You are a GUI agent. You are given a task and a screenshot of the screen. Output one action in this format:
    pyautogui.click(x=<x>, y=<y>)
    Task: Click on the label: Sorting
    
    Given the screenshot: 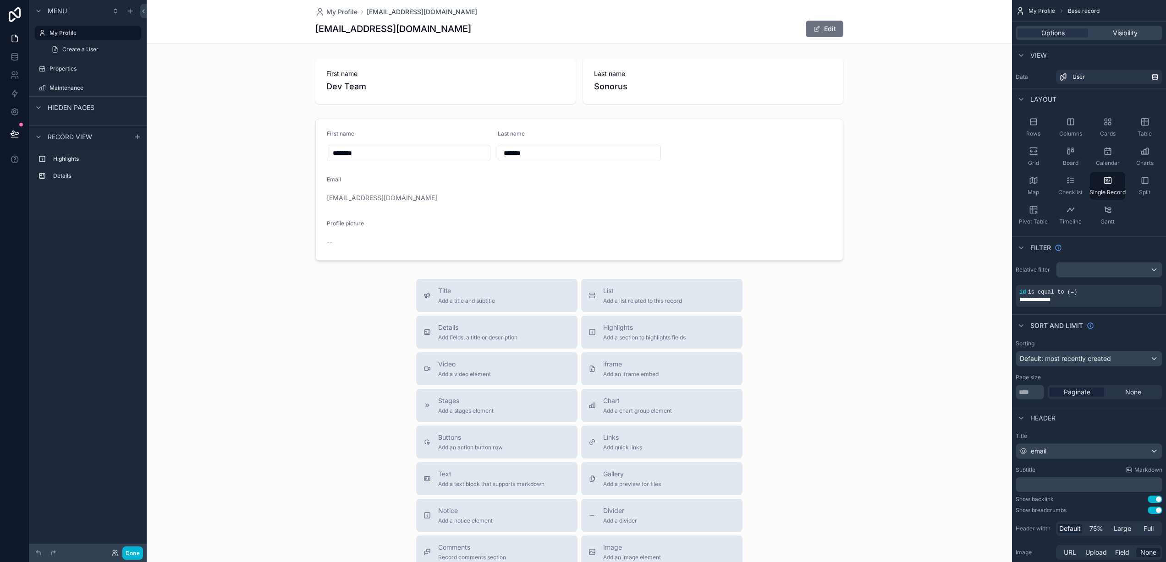 What is the action you would take?
    pyautogui.click(x=1024, y=344)
    